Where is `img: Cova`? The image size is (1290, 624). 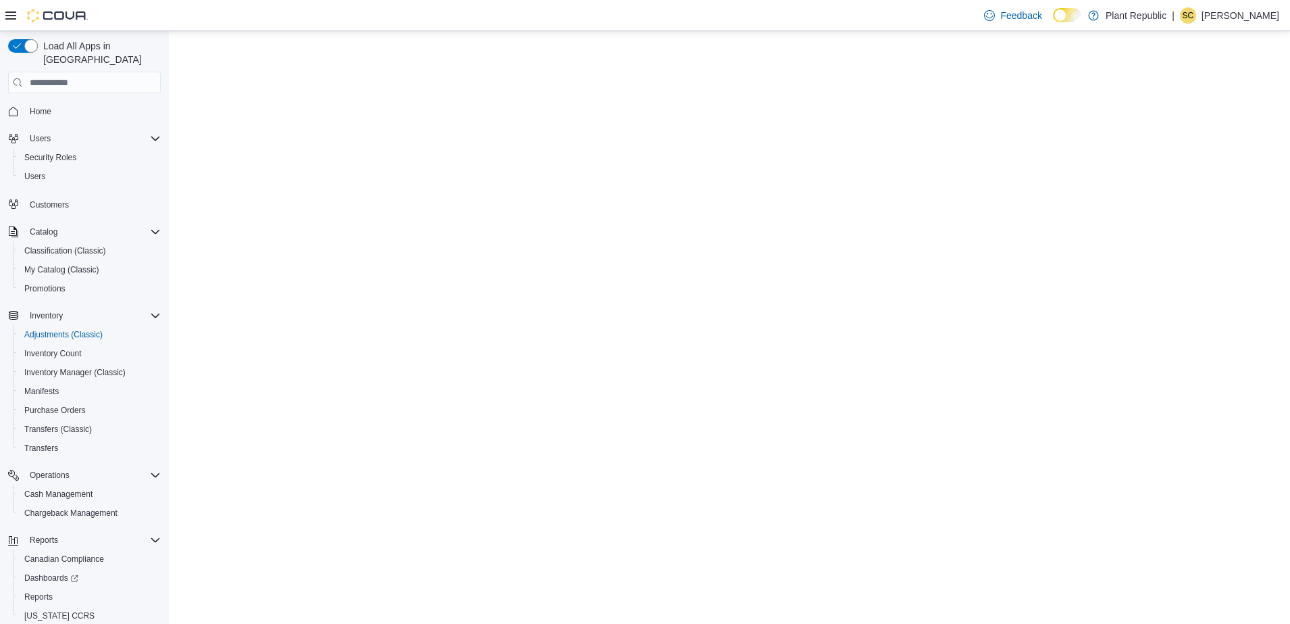
img: Cova is located at coordinates (57, 16).